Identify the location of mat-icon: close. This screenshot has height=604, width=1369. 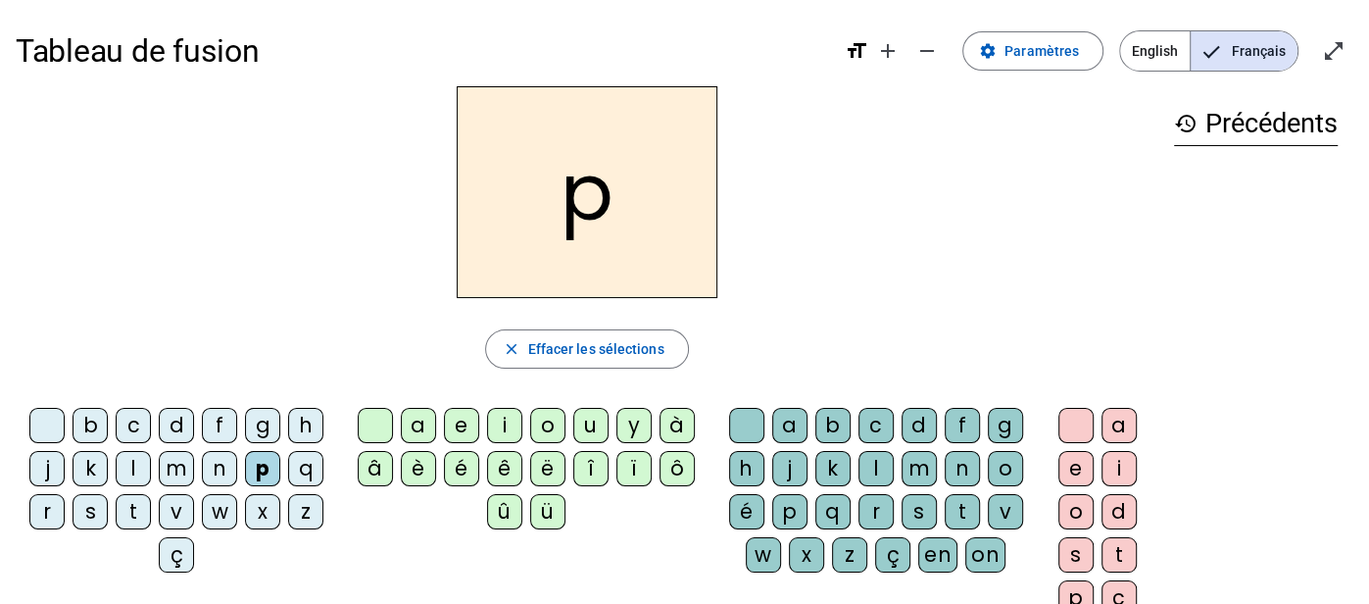
(511, 349).